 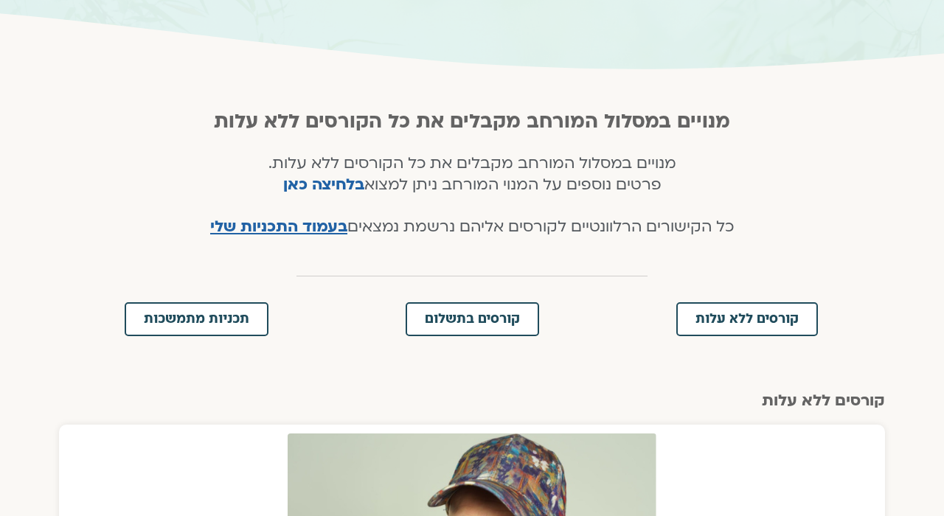 I want to click on h2: קורסים ללא עלות, so click(x=472, y=401).